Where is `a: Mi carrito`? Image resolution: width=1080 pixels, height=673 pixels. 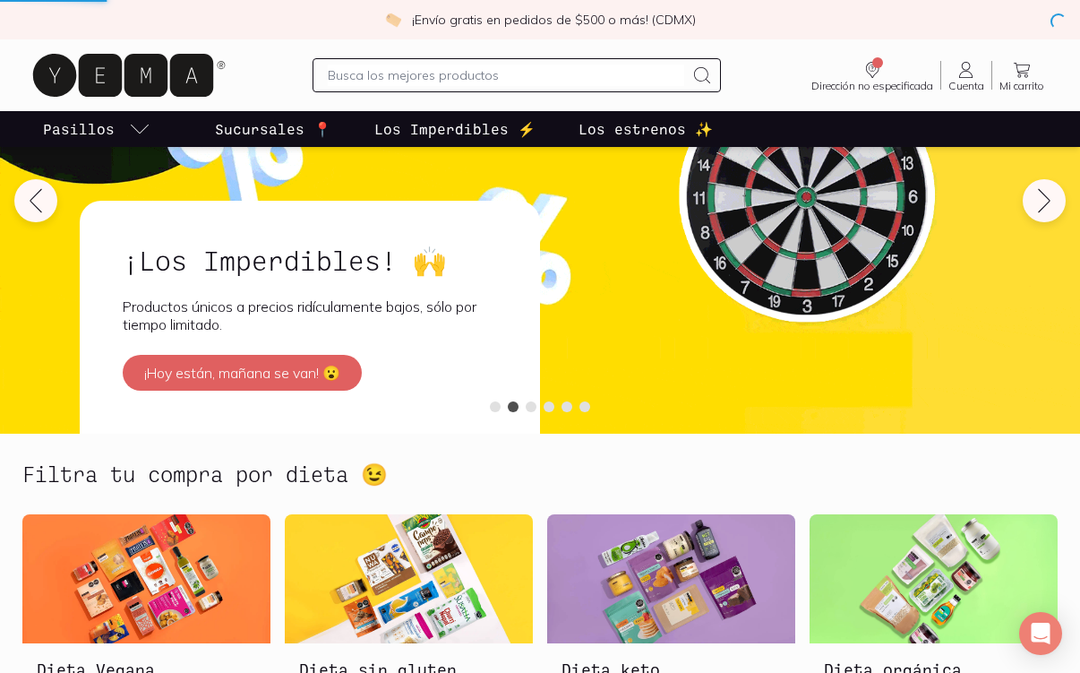
a: Mi carrito is located at coordinates (1022, 75).